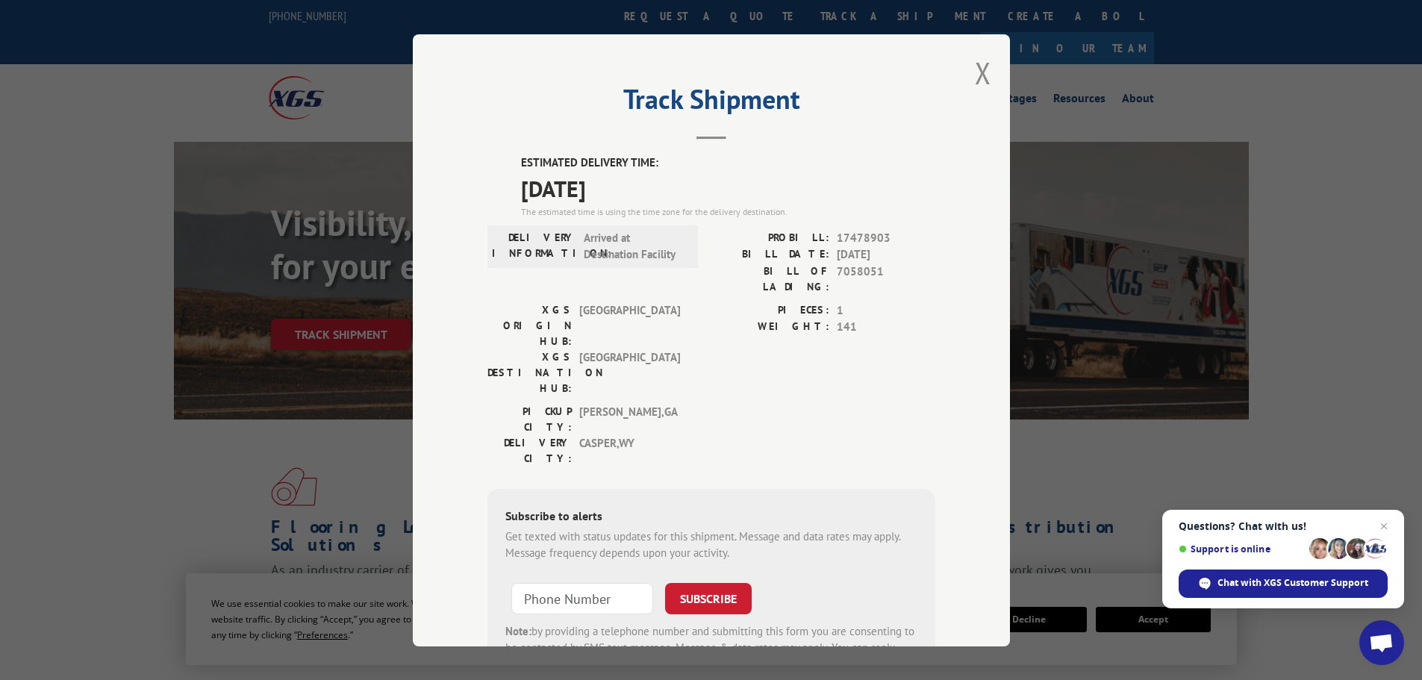 The width and height of the screenshot is (1422, 680). I want to click on label: DELIVERY INFORMATION:, so click(534, 246).